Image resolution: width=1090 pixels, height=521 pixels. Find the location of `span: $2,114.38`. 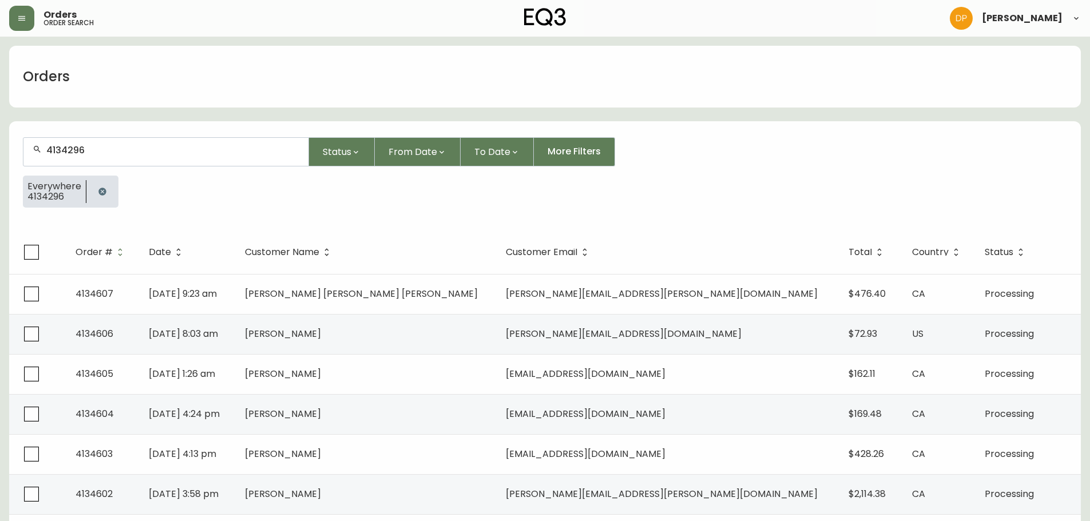

span: $2,114.38 is located at coordinates (867, 494).